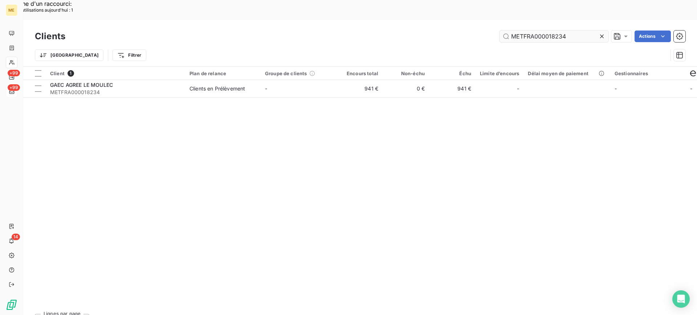 The height and width of the screenshot is (315, 697). Describe the element at coordinates (71, 73) in the screenshot. I see `span: 1` at that location.